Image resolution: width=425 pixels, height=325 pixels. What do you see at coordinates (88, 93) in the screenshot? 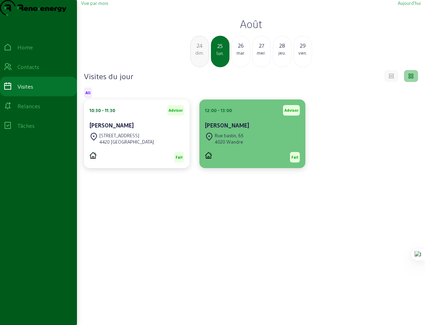
I see `span: All` at bounding box center [88, 93].